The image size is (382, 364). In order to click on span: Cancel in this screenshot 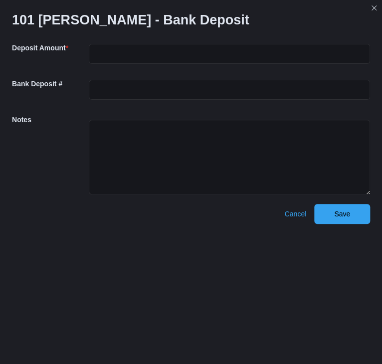, I will do `click(295, 214)`.